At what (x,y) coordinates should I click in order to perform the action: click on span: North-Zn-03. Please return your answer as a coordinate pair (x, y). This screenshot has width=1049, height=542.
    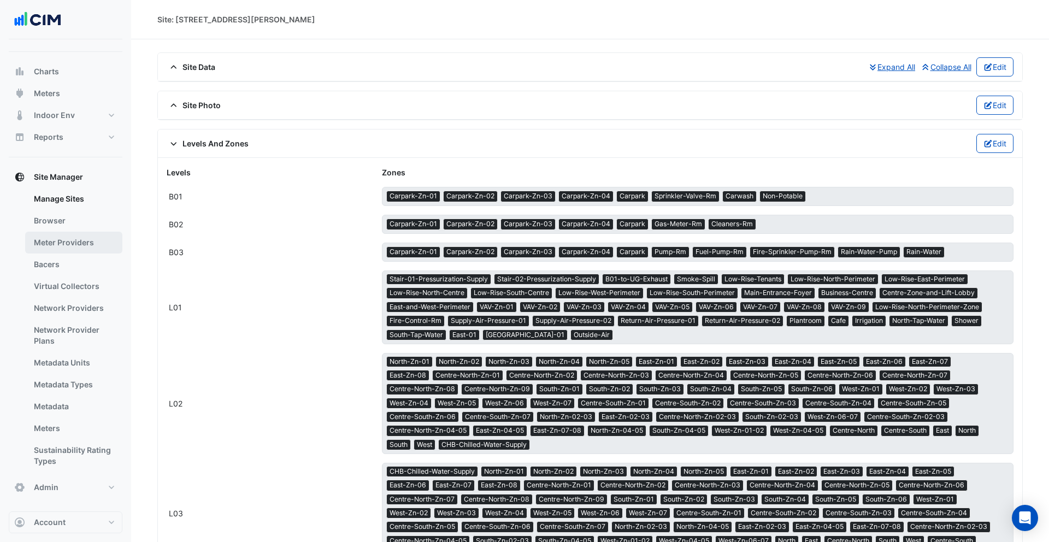
    Looking at the image, I should click on (603, 471).